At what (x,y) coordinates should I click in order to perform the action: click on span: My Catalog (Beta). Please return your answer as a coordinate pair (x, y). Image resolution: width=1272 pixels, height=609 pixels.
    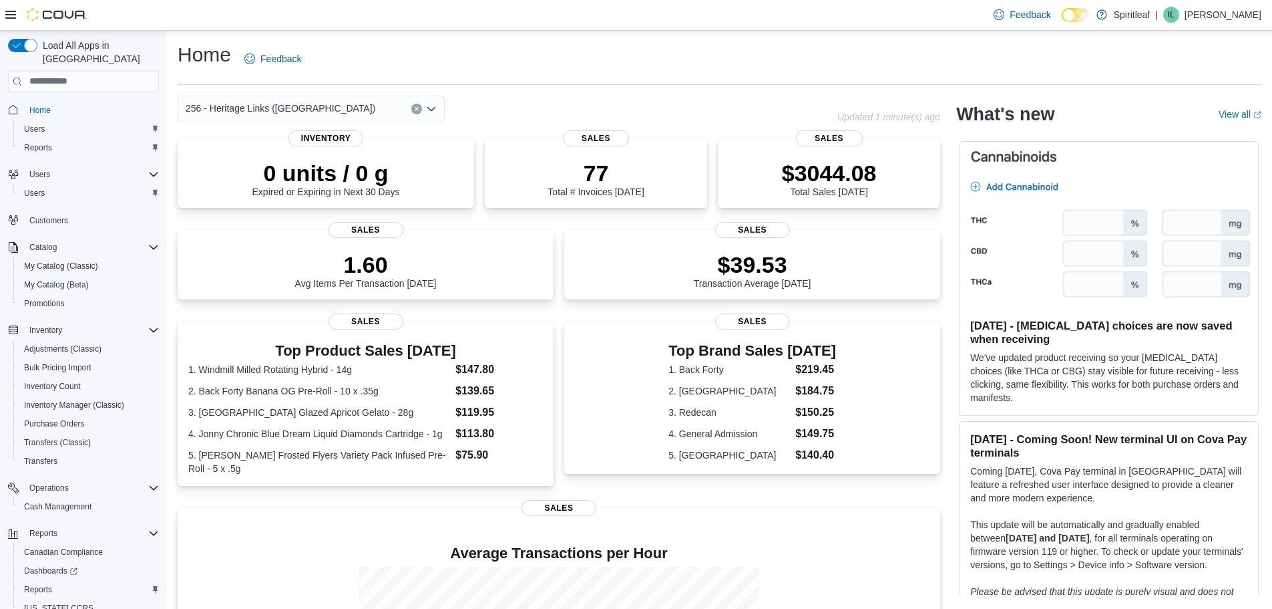
    Looking at the image, I should click on (56, 285).